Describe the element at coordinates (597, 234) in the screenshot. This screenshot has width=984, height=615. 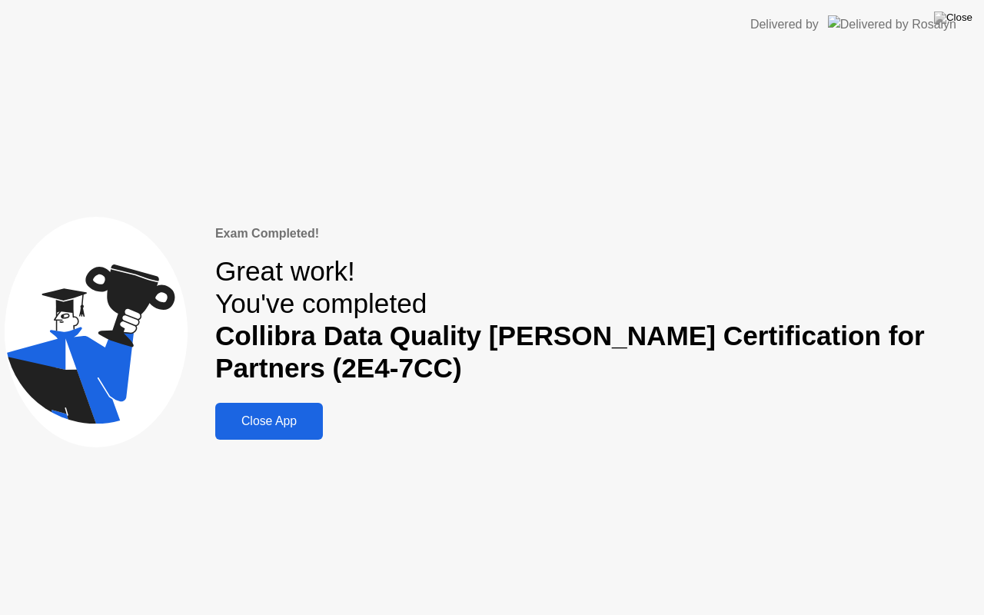
I see `div: Exam Completed!` at that location.